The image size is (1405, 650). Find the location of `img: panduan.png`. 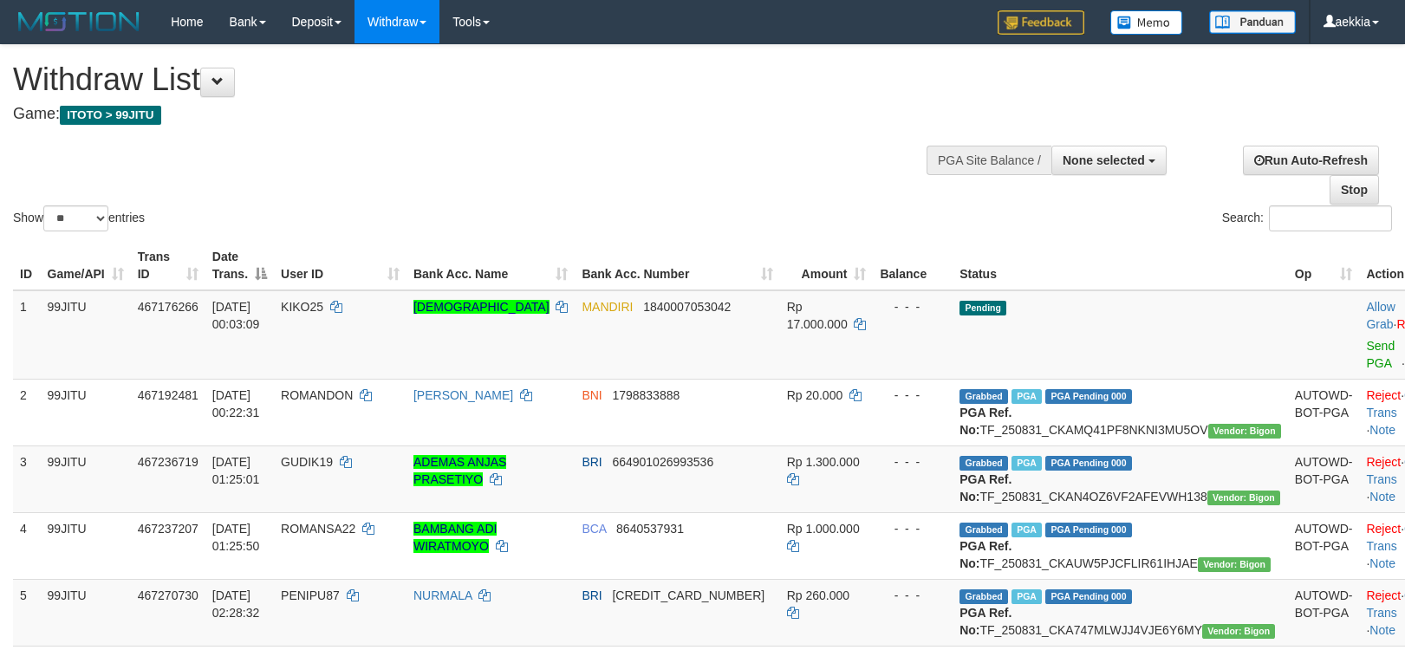

img: panduan.png is located at coordinates (1253, 22).